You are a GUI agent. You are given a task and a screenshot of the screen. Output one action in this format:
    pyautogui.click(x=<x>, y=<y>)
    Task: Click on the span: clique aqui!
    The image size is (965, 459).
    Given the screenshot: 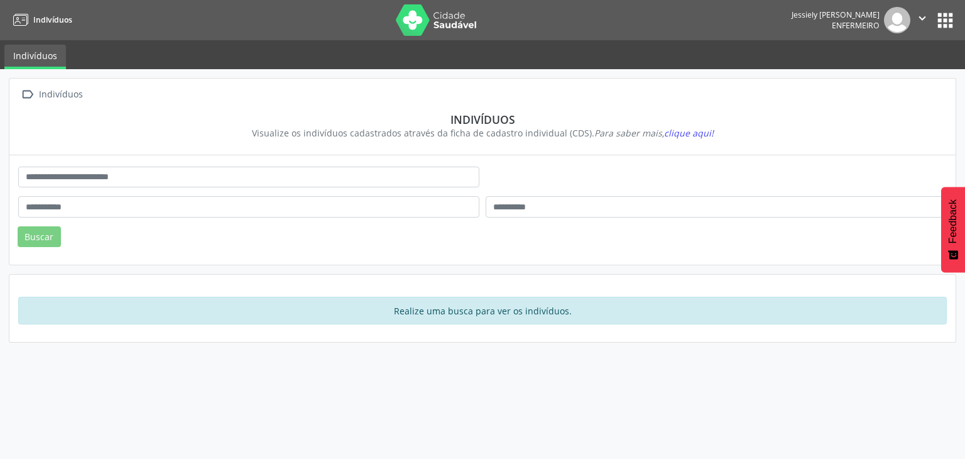 What is the action you would take?
    pyautogui.click(x=689, y=133)
    